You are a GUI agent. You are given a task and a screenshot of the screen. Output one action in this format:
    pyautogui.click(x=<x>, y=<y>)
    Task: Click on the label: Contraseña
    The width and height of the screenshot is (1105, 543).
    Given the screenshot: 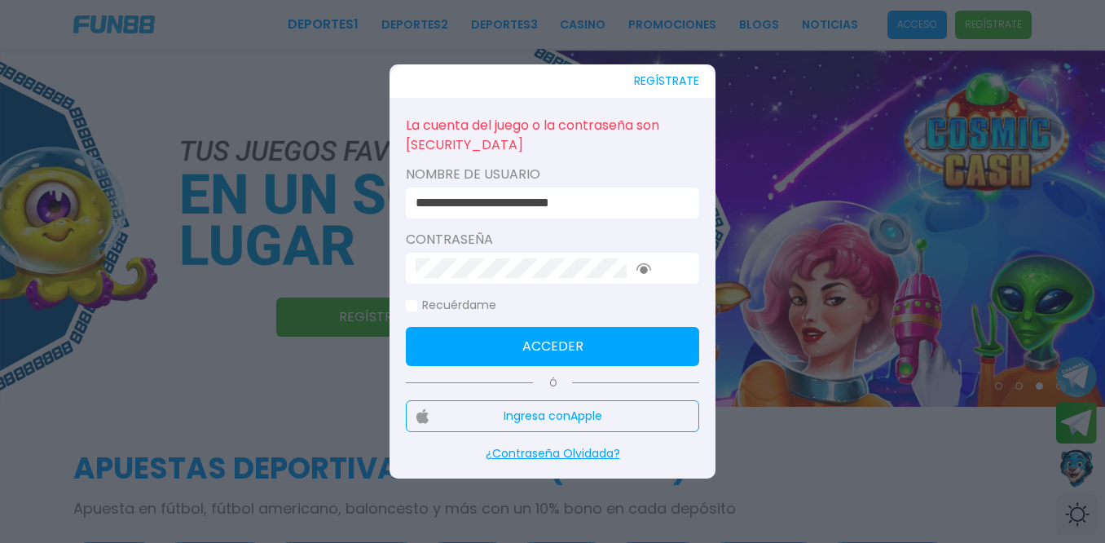 What is the action you would take?
    pyautogui.click(x=552, y=240)
    